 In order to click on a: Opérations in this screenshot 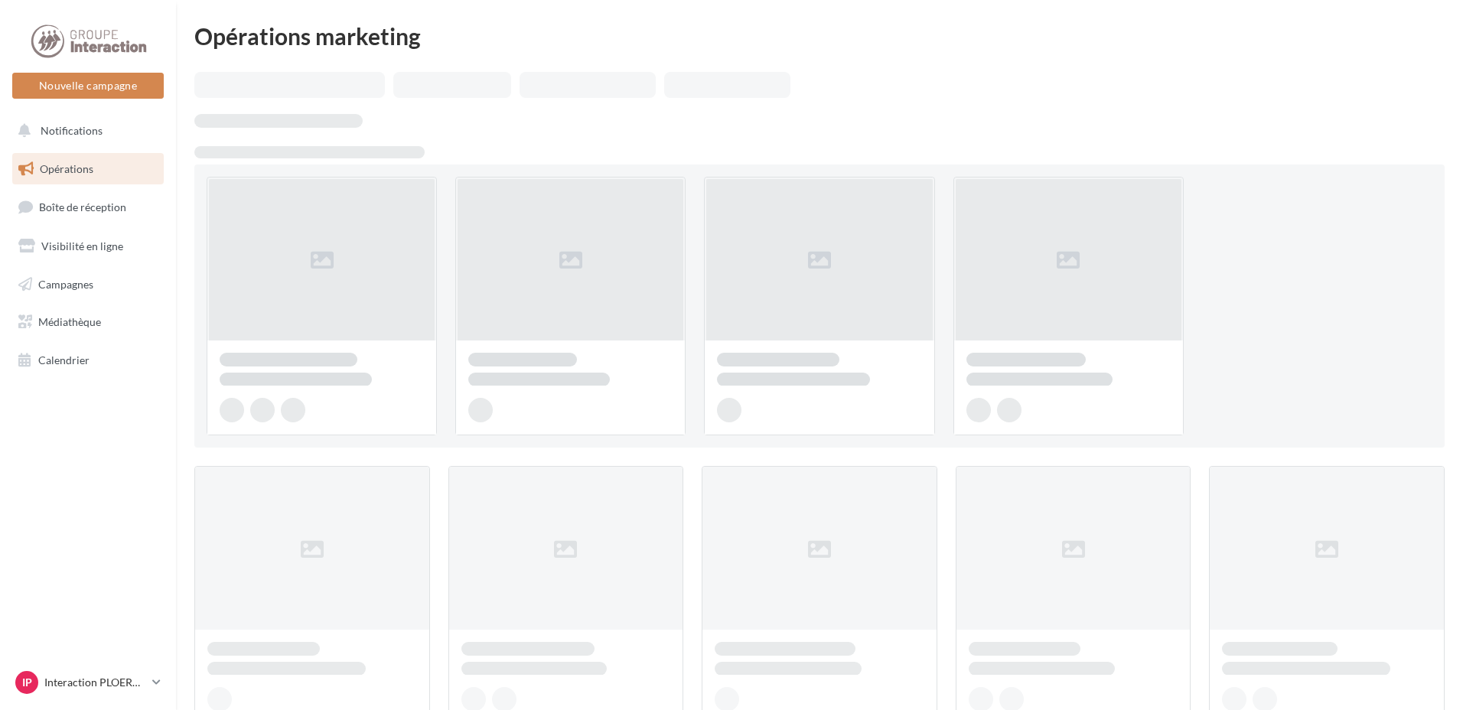, I will do `click(88, 169)`.